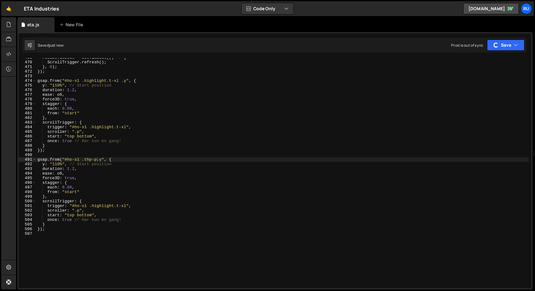 The height and width of the screenshot is (291, 535). What do you see at coordinates (27, 174) in the screenshot?
I see `div: 494` at bounding box center [27, 174].